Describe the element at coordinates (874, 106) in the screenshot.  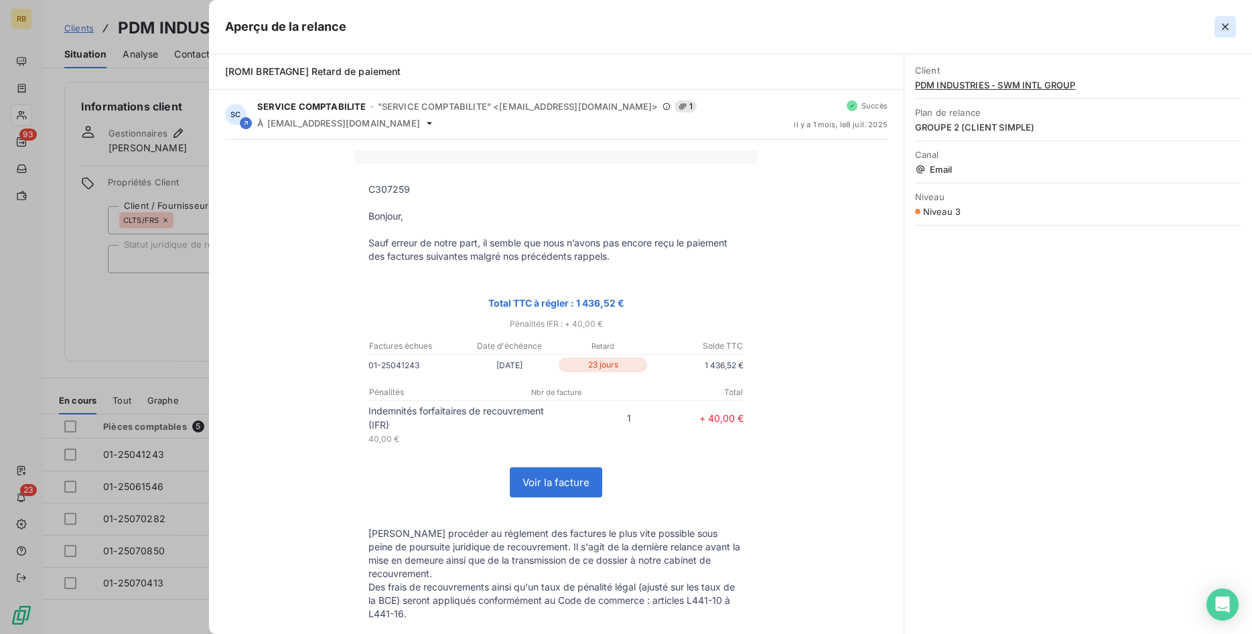
I see `span: Succès` at that location.